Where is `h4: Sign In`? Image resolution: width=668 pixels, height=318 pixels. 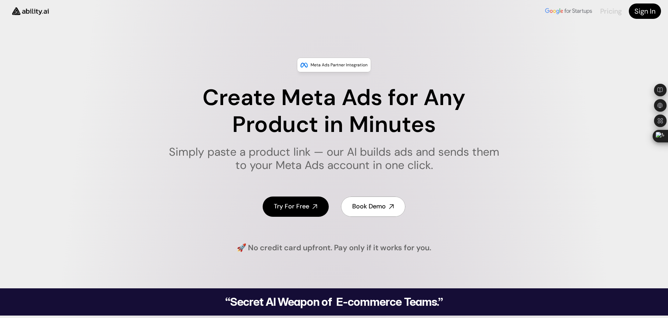 h4: Sign In is located at coordinates (644, 11).